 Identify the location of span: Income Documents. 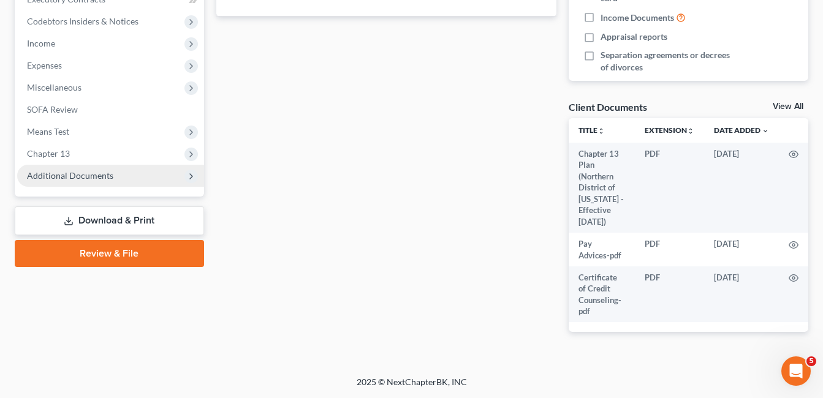
(637, 18).